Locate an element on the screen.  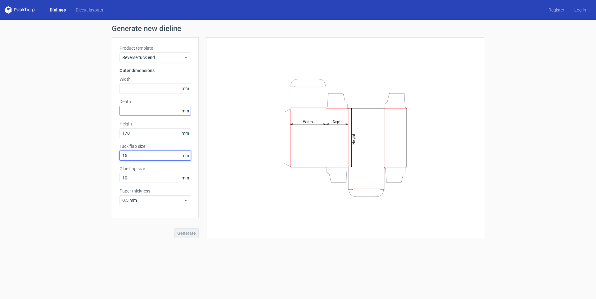
h3: Outer dimensions is located at coordinates (155, 71).